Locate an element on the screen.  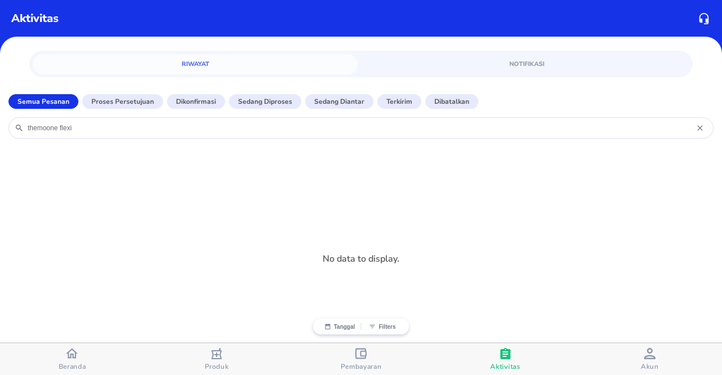
div: simple tabs is located at coordinates (361, 63).